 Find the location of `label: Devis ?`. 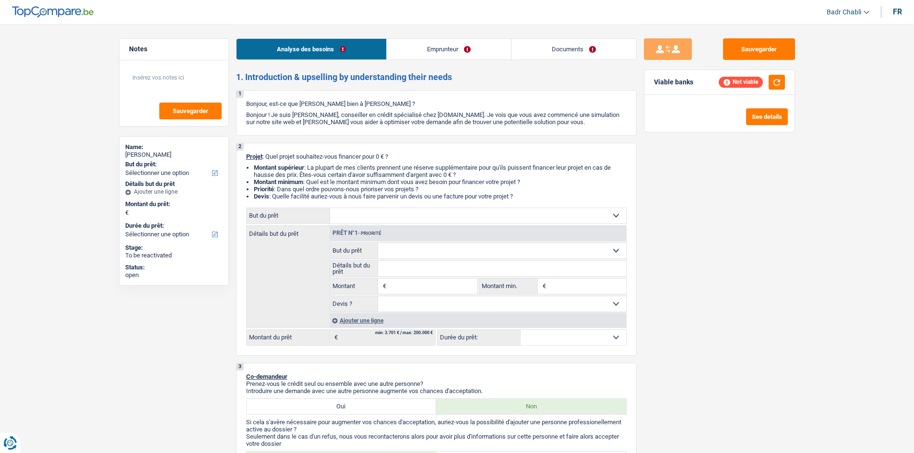

label: Devis ? is located at coordinates (354, 304).